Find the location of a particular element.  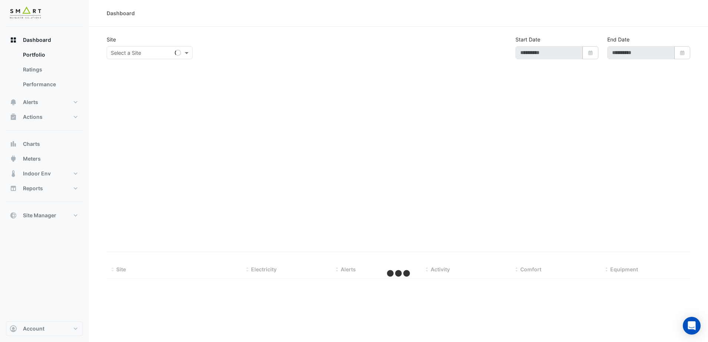

span: Account is located at coordinates (34, 329).